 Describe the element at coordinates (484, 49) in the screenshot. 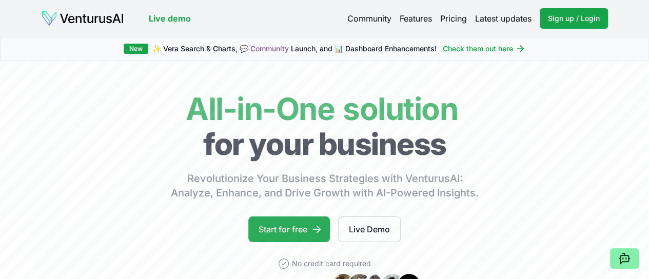

I see `a: Check them out here` at that location.